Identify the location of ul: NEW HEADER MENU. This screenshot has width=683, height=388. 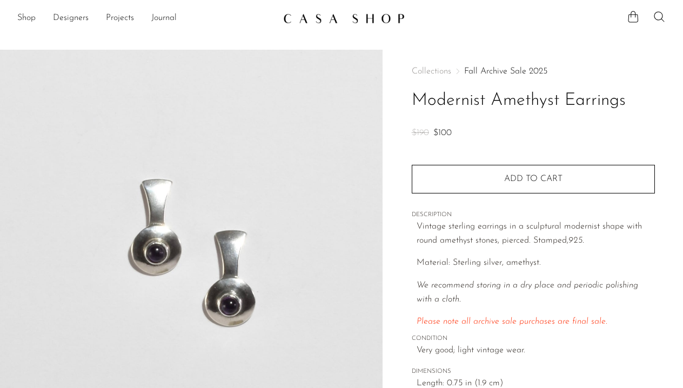
(146, 18).